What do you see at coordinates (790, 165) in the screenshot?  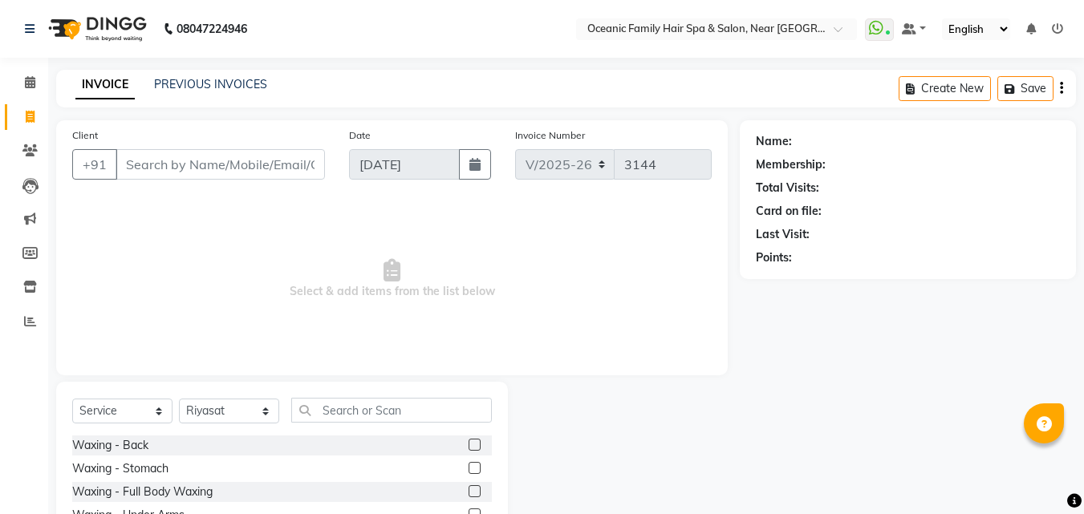 I see `div: Membership:` at bounding box center [790, 165].